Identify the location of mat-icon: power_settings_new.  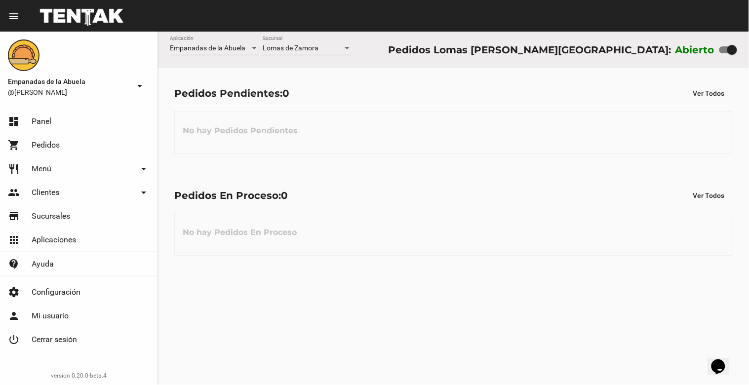
(14, 340).